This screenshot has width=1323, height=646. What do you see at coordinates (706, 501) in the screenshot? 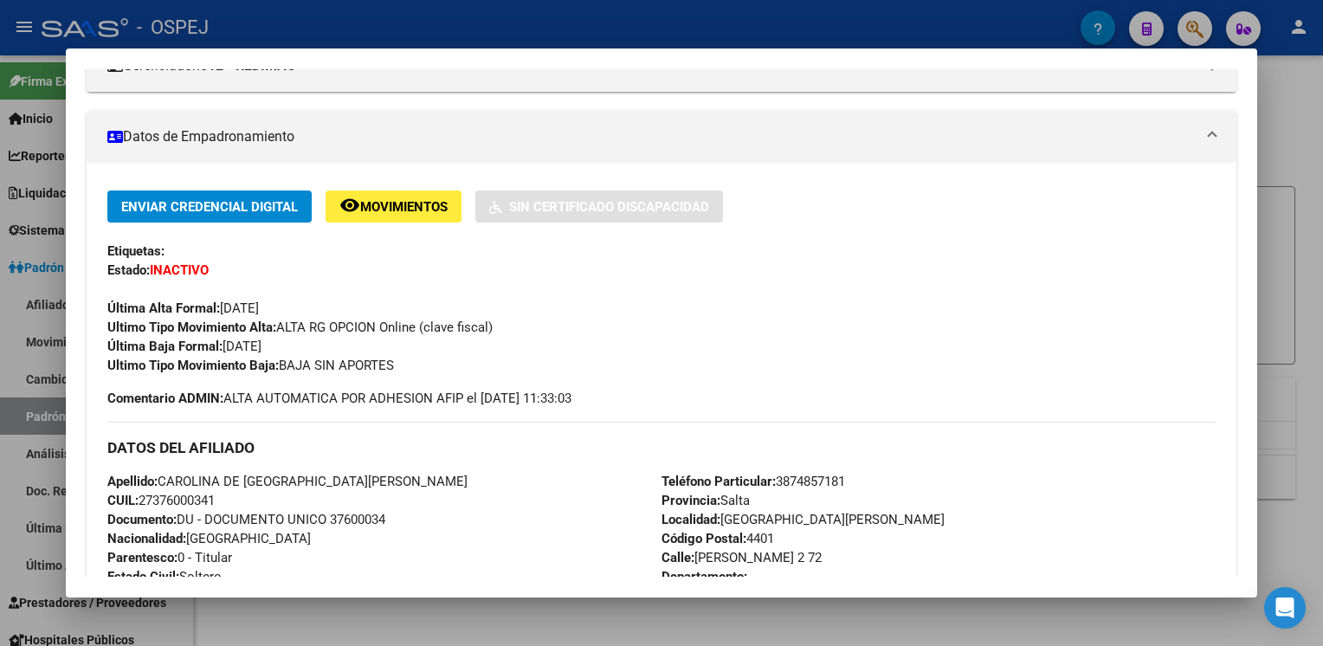
I see `span: Salta` at bounding box center [706, 501].